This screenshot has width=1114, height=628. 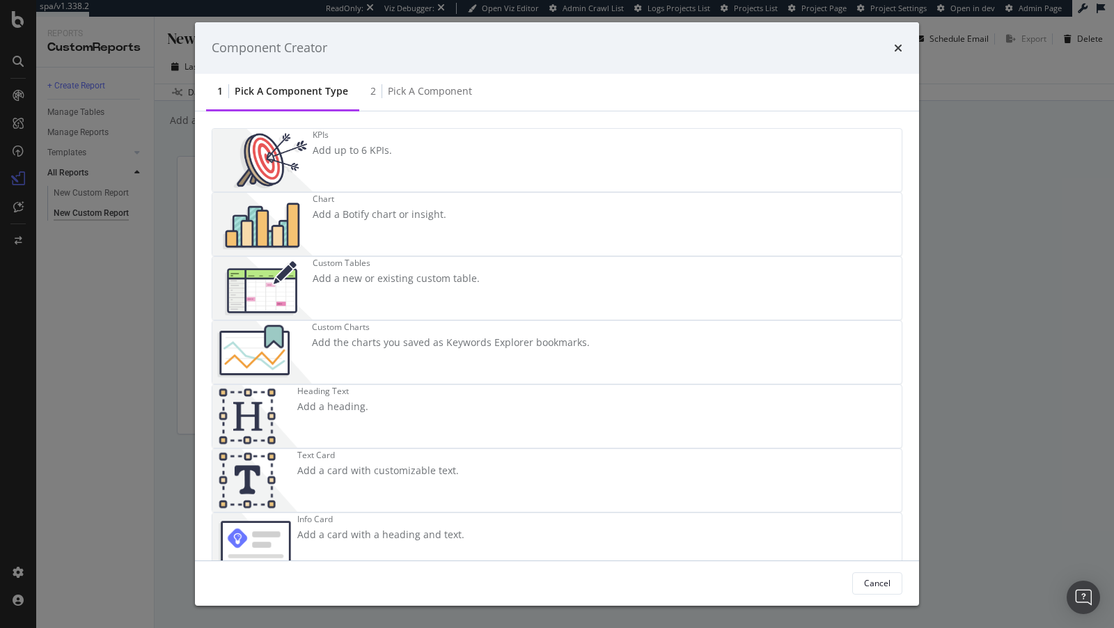 What do you see at coordinates (450, 326) in the screenshot?
I see `div: Custom Charts` at bounding box center [450, 326].